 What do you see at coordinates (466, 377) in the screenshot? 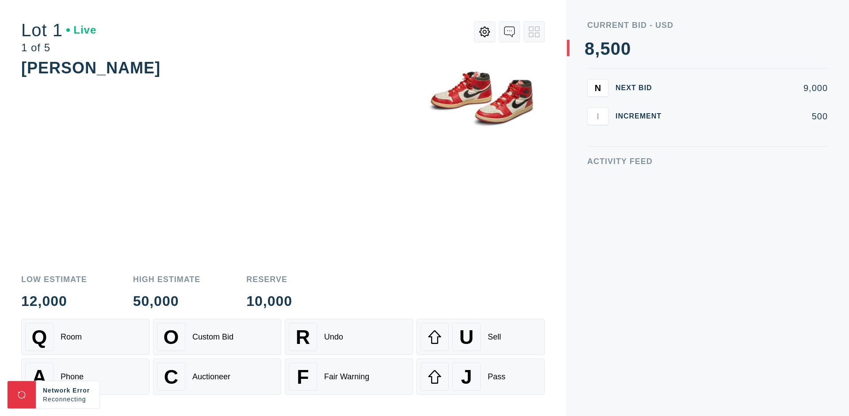
I see `span: J` at bounding box center [466, 377].